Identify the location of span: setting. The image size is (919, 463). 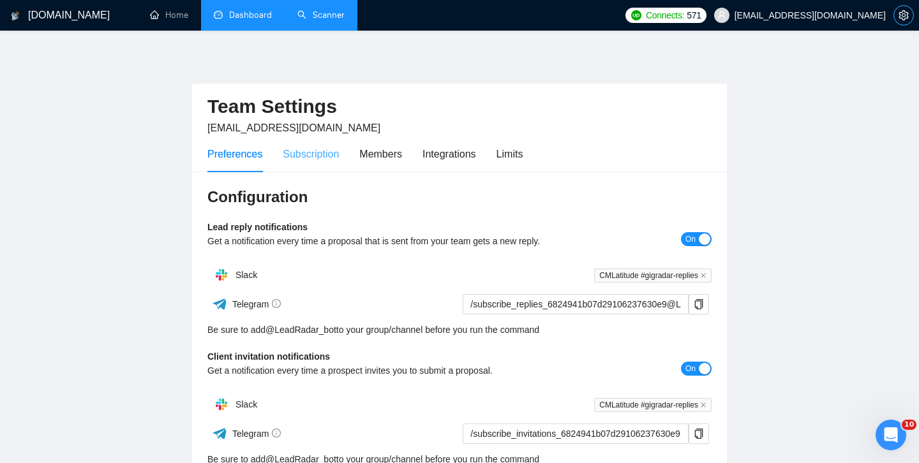
(904, 15).